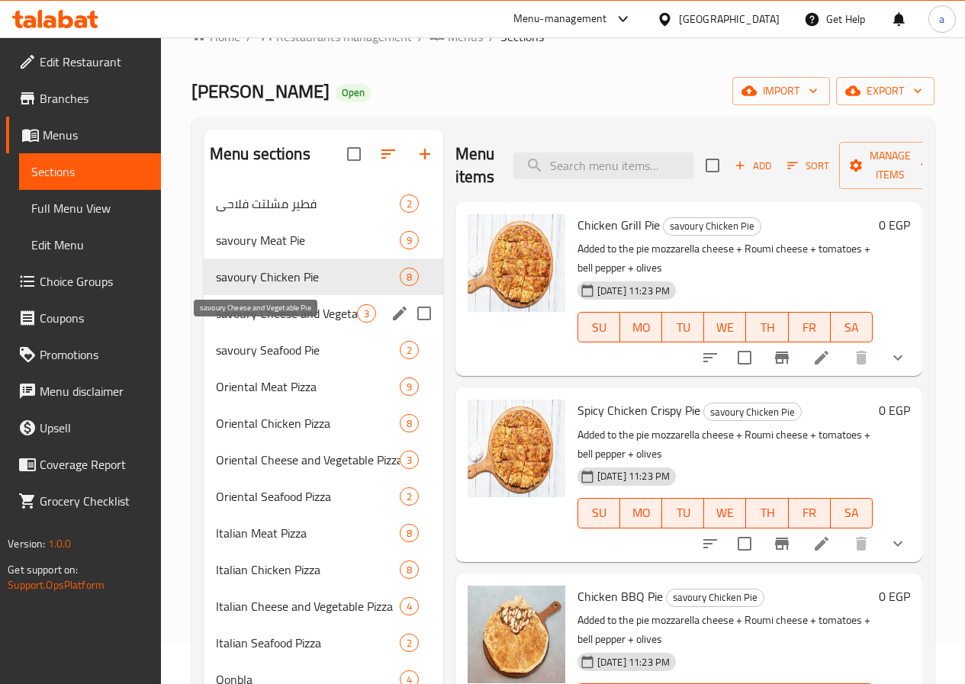 The image size is (965, 684). Describe the element at coordinates (941, 19) in the screenshot. I see `span: a` at that location.